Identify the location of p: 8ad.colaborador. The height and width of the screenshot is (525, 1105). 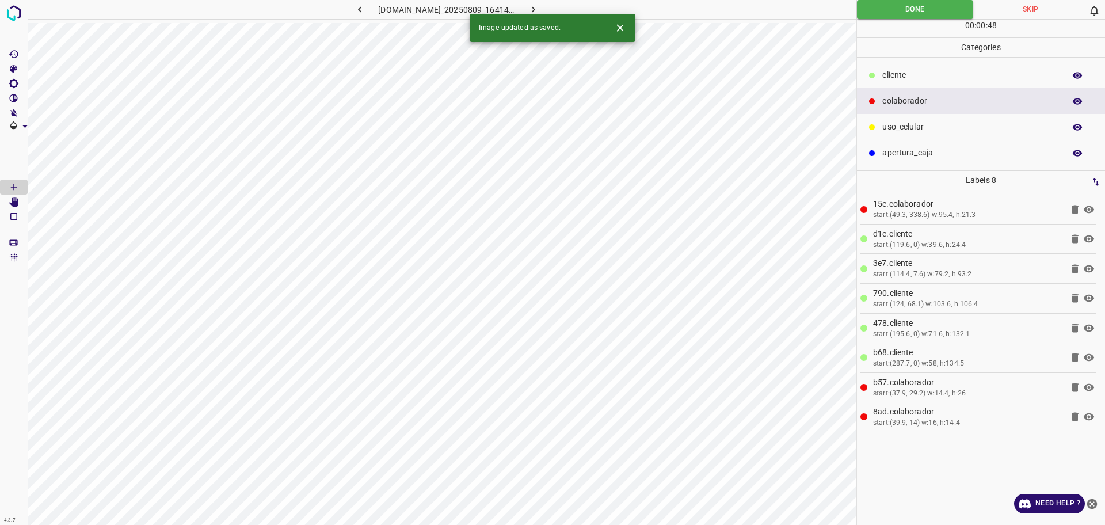
(967, 411).